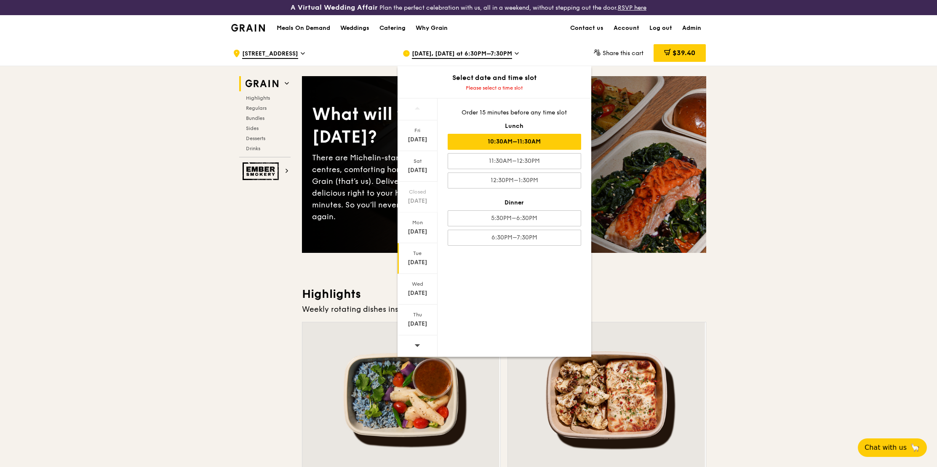 The image size is (937, 467). Describe the element at coordinates (253, 149) in the screenshot. I see `span: Drinks` at that location.